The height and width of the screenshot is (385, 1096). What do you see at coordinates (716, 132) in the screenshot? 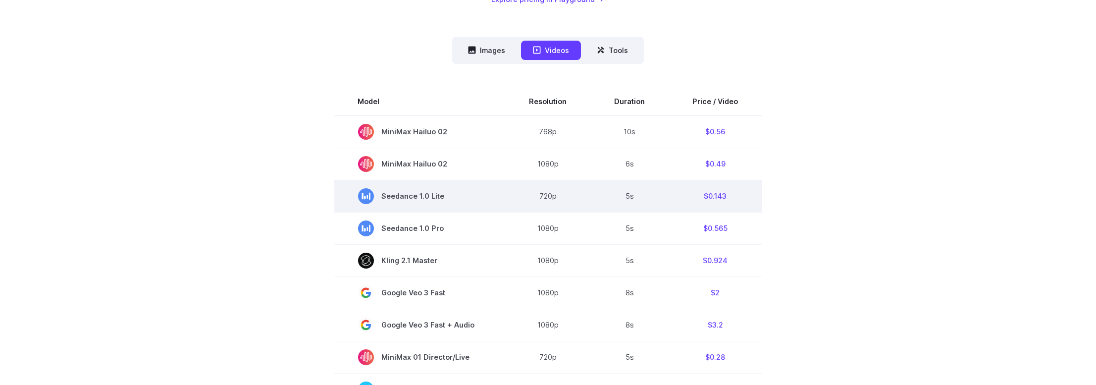
I see `td: $0.56` at bounding box center [716, 132].